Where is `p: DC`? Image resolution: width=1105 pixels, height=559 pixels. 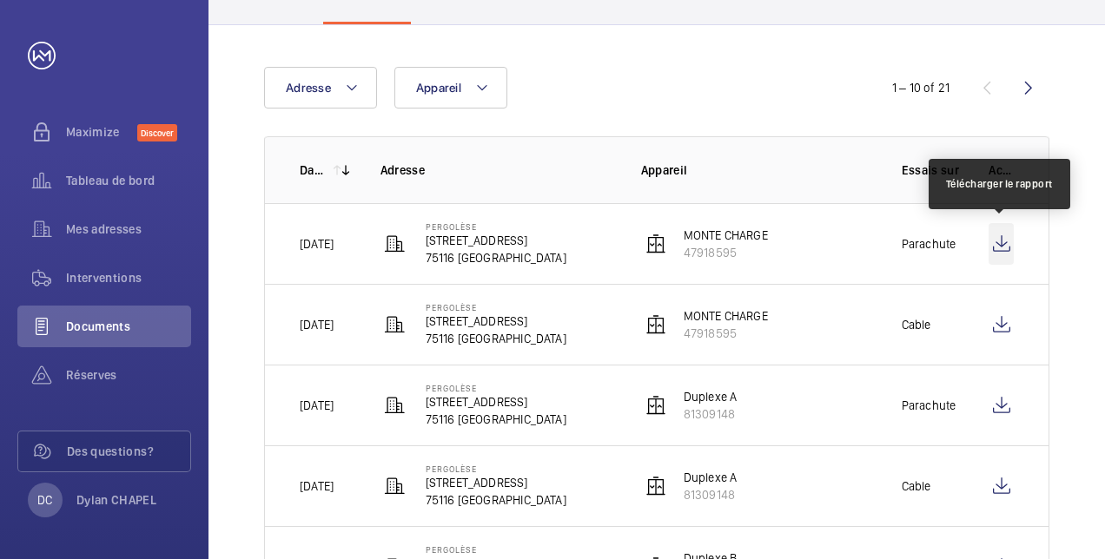
p: DC is located at coordinates (44, 500).